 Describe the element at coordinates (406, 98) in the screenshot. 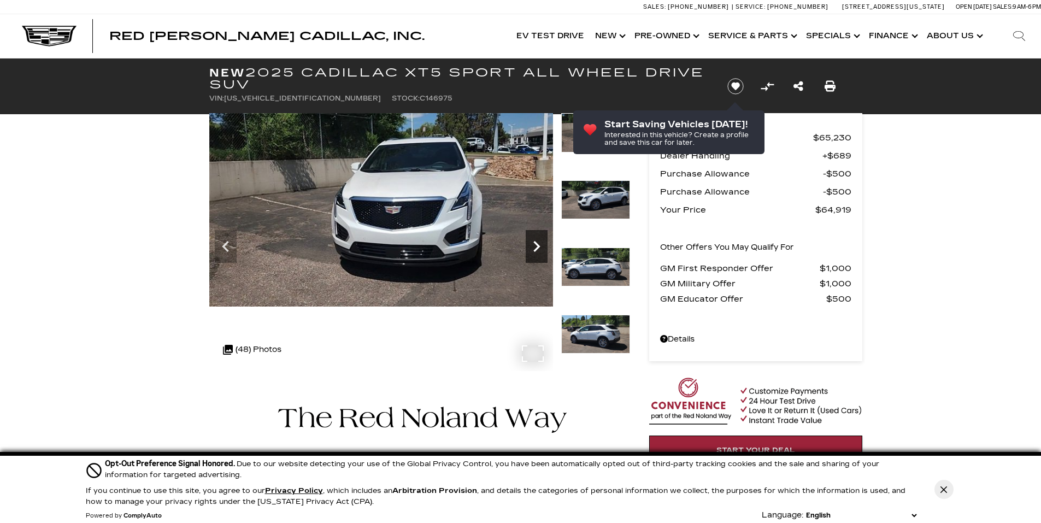

I see `span: Stock:` at that location.